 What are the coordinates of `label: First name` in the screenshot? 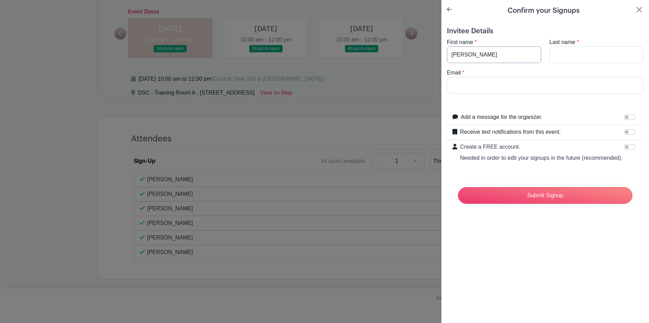 It's located at (460, 42).